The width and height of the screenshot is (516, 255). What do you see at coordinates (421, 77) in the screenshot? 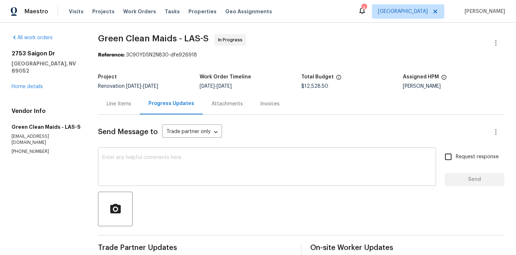
I see `h5: Assigned HPM` at bounding box center [421, 77].